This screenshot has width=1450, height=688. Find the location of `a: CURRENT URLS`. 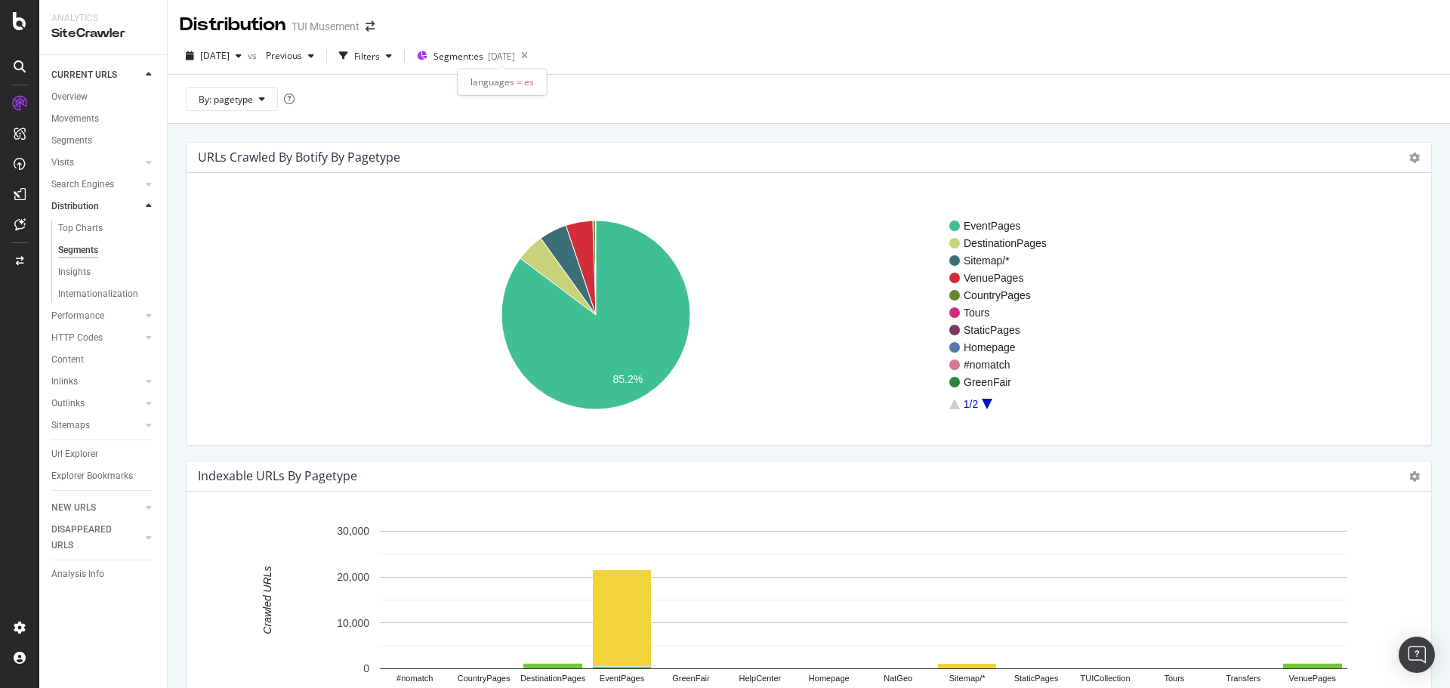

a: CURRENT URLS is located at coordinates (96, 75).